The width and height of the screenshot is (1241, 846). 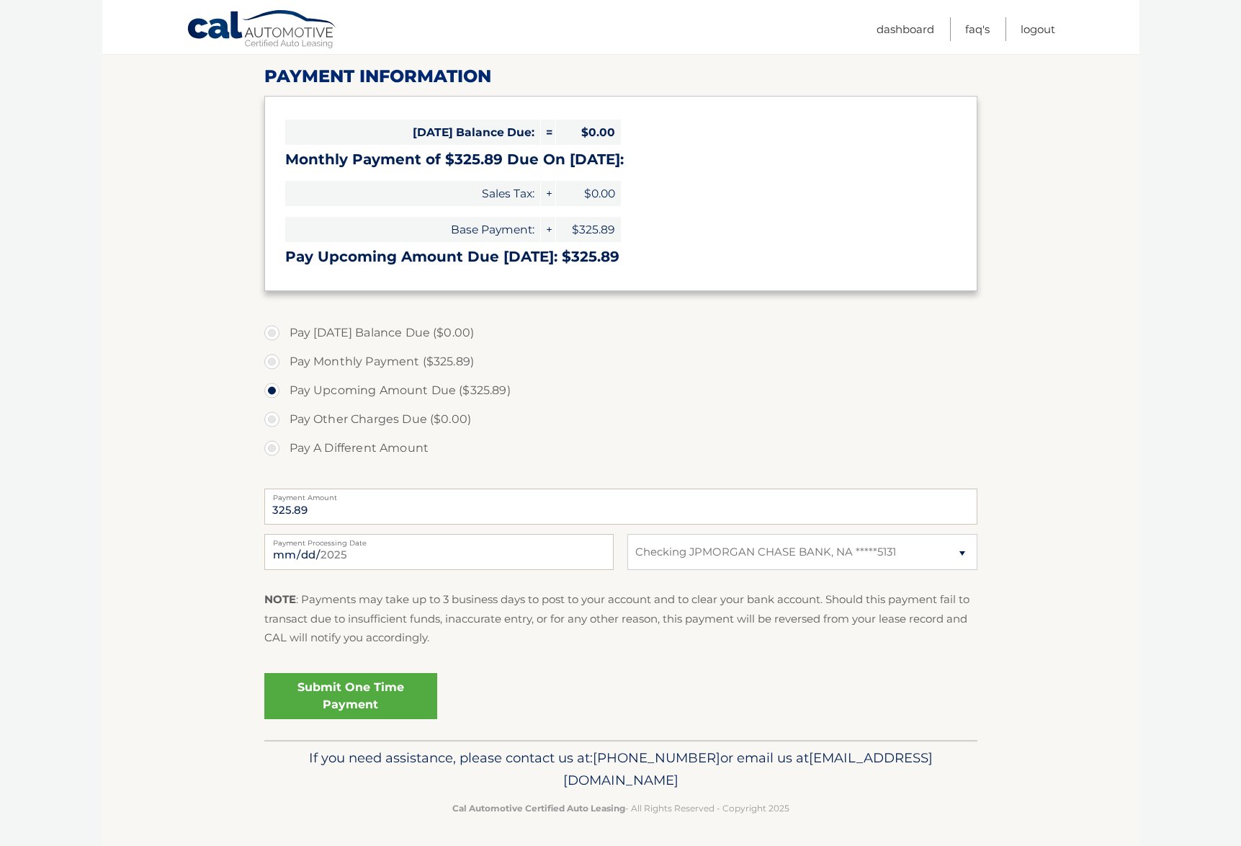 I want to click on span: Base Payment:, so click(x=413, y=229).